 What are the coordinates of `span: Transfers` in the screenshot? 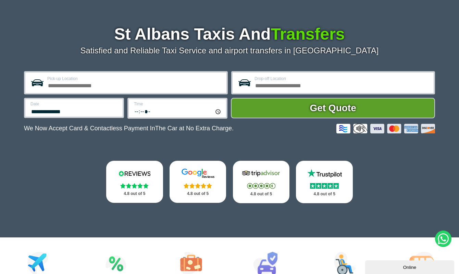 It's located at (307, 34).